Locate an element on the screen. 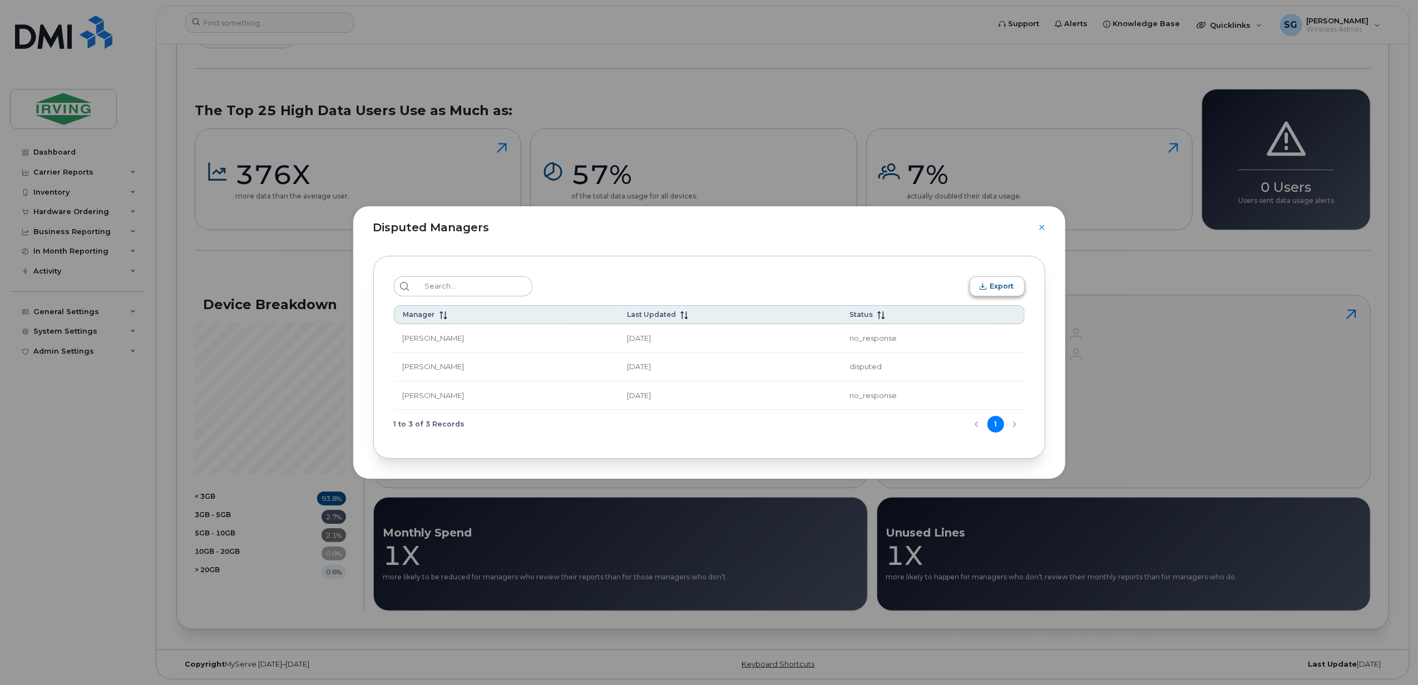 This screenshot has width=1418, height=685. button: Export is located at coordinates (997, 287).